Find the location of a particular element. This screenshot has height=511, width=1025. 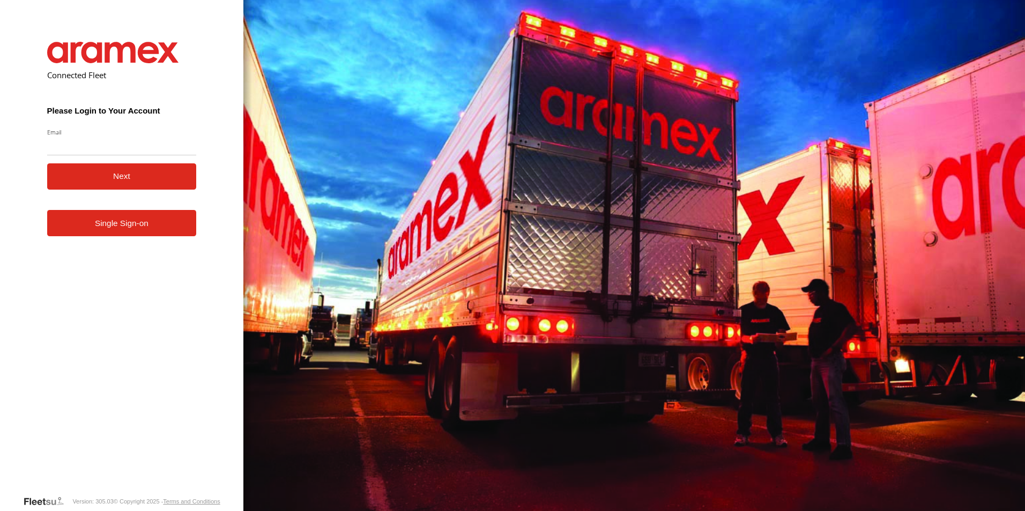

img: Aramex is located at coordinates (113, 53).